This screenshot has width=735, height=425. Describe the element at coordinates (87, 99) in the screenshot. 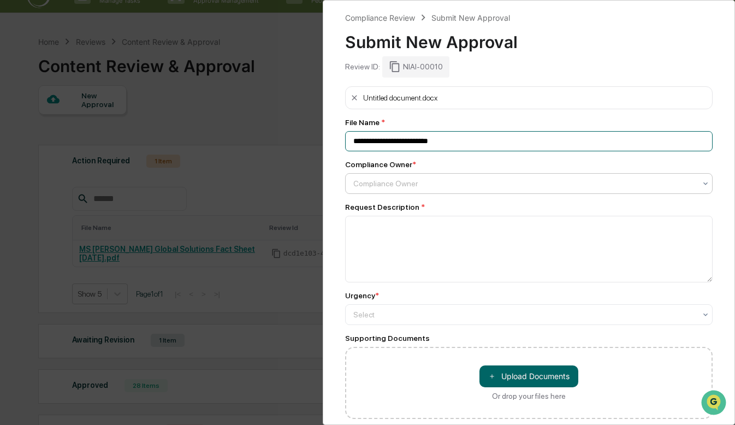

I see `div: We're available if you need us!` at that location.